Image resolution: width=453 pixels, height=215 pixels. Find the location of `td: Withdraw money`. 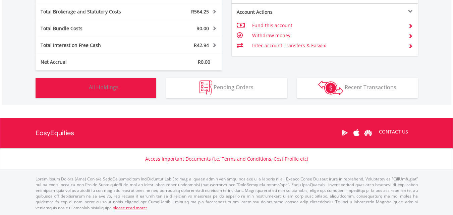

td: Withdraw money is located at coordinates (327, 36).